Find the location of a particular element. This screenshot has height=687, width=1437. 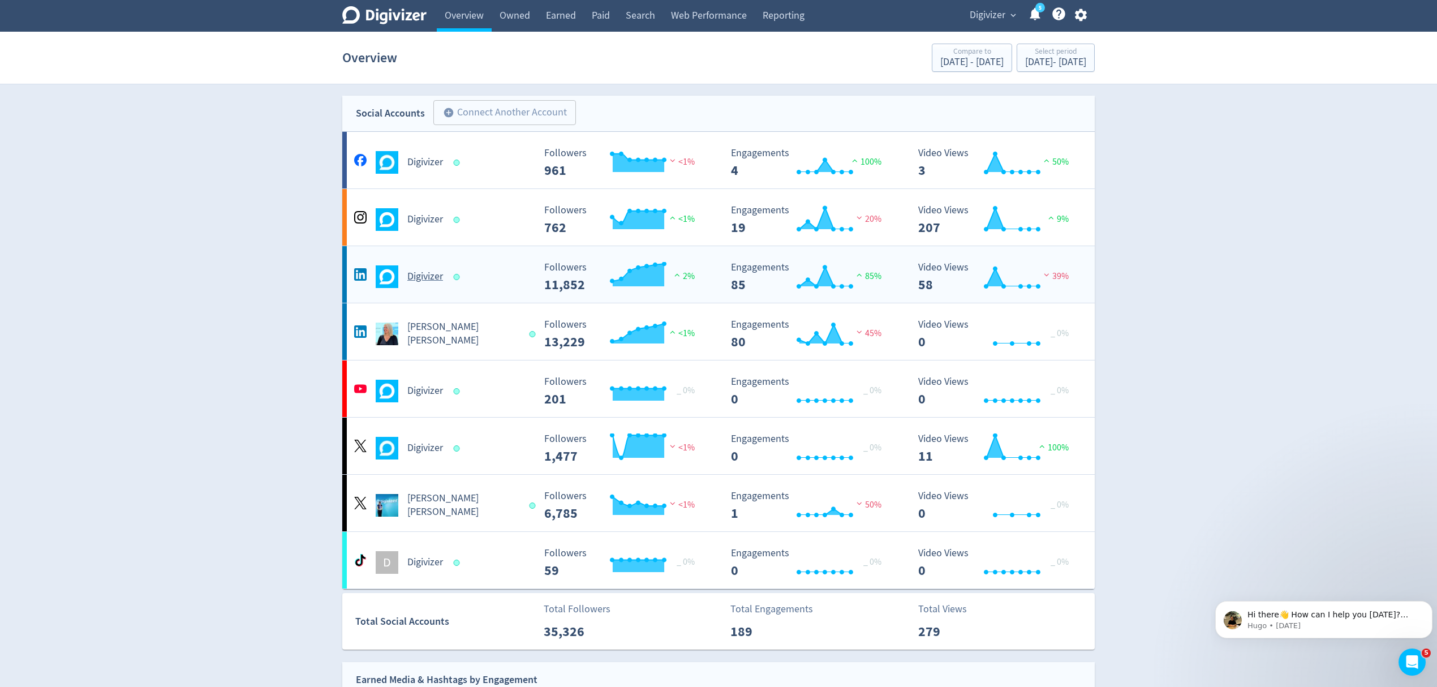

p: Total Followers is located at coordinates (577, 609).